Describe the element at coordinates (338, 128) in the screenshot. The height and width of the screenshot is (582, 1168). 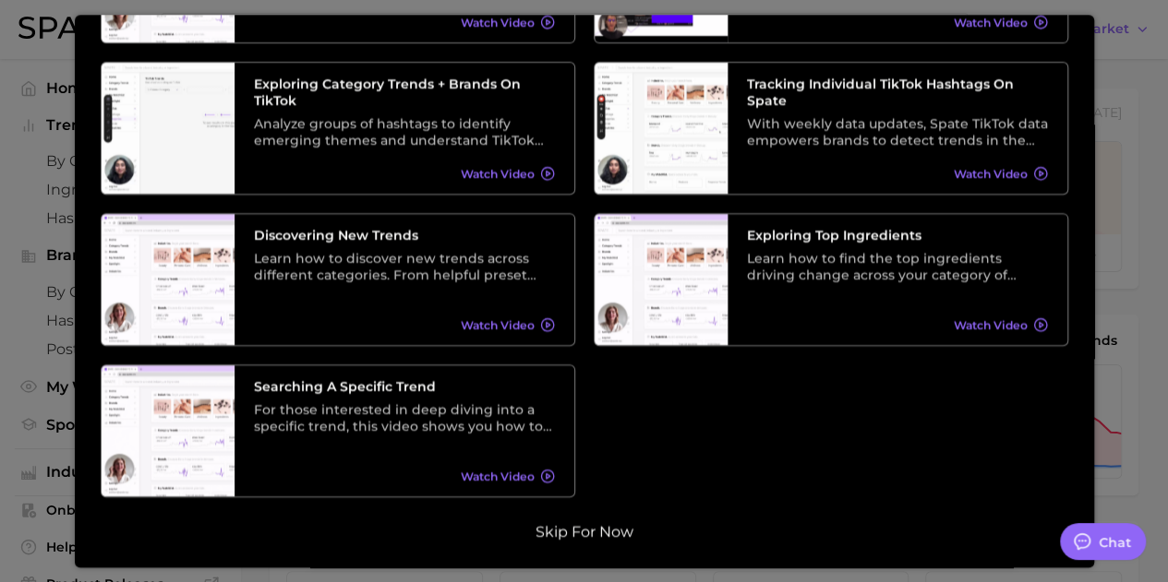
I see `a: Exploring Category Trends + Brands on TikTokAnalyze groups of hashtags to identify emerging theme...` at that location.